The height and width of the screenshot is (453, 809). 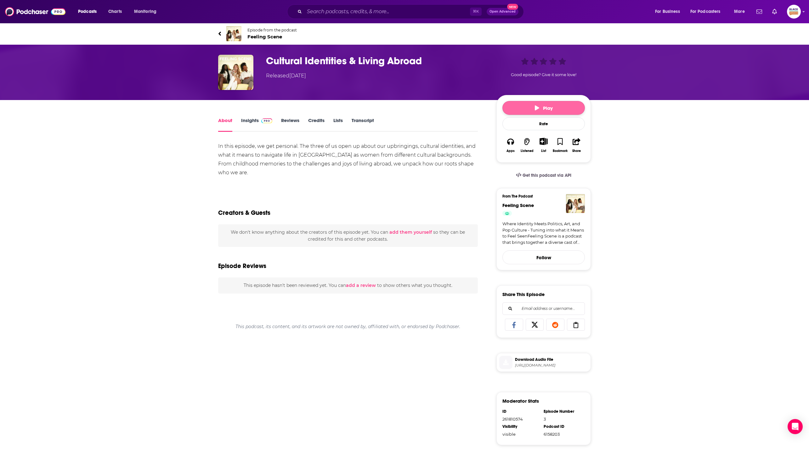 I want to click on span: ⌘ K, so click(x=475, y=12).